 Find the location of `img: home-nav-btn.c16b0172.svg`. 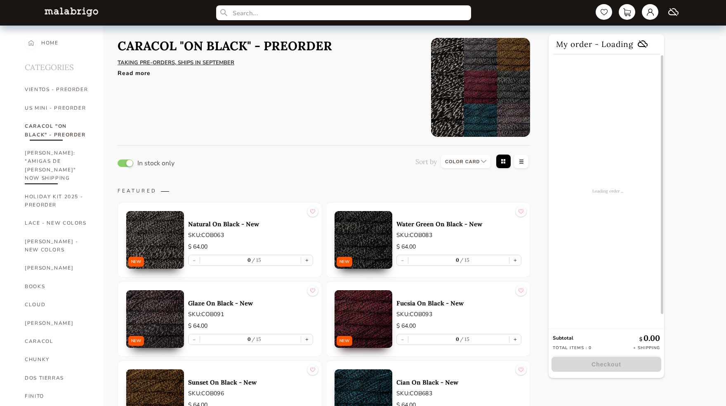

img: home-nav-btn.c16b0172.svg is located at coordinates (31, 43).